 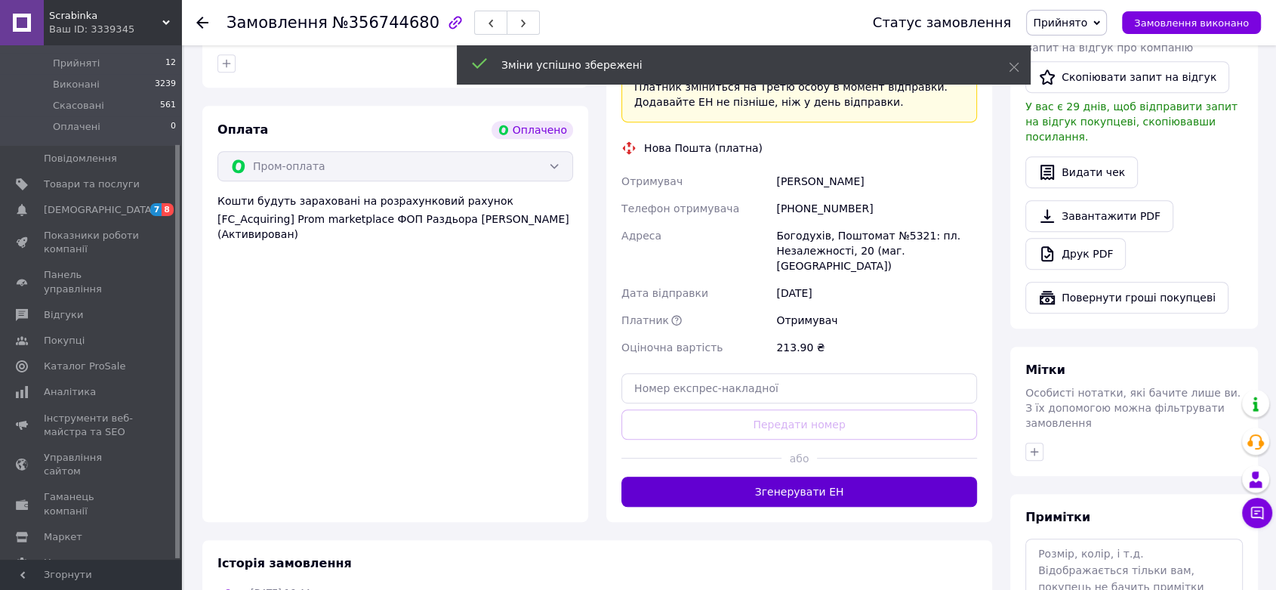 I want to click on span: Покупці, so click(x=64, y=341).